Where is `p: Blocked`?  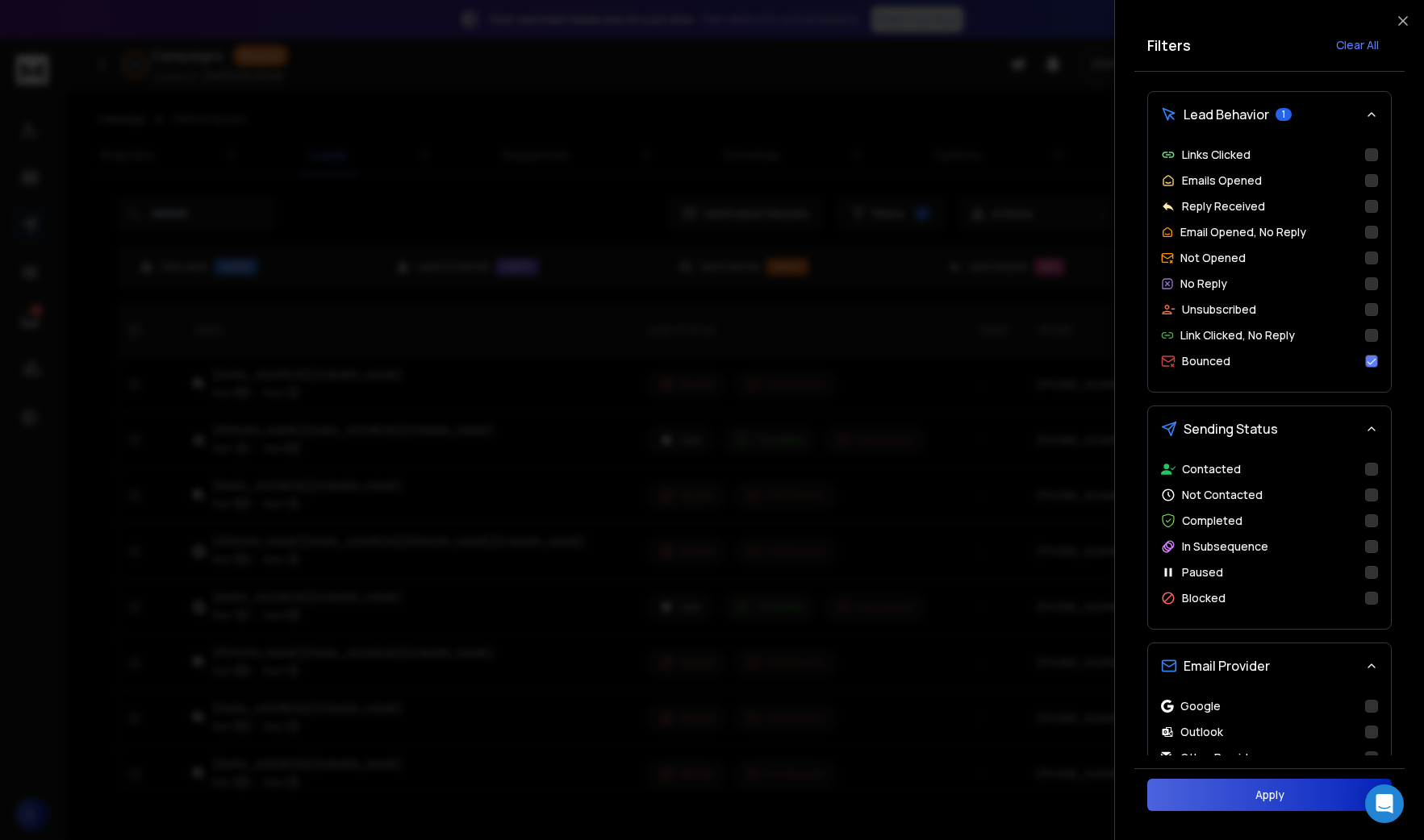 p: Blocked is located at coordinates (1203, 599).